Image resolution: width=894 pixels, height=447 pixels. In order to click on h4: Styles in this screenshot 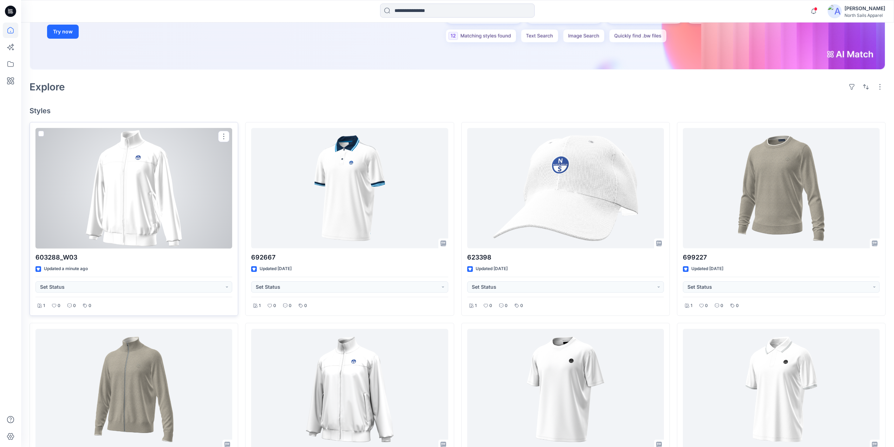, I will do `click(457, 111)`.